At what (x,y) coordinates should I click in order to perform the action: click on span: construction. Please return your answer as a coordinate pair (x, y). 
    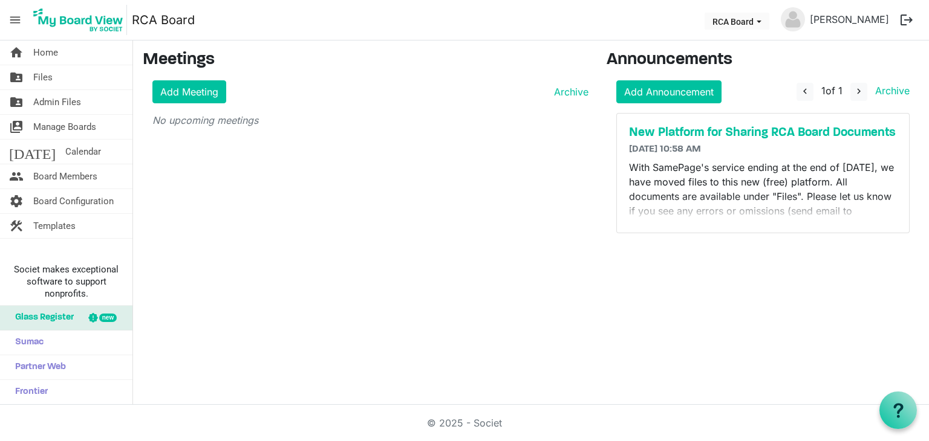
    Looking at the image, I should click on (16, 226).